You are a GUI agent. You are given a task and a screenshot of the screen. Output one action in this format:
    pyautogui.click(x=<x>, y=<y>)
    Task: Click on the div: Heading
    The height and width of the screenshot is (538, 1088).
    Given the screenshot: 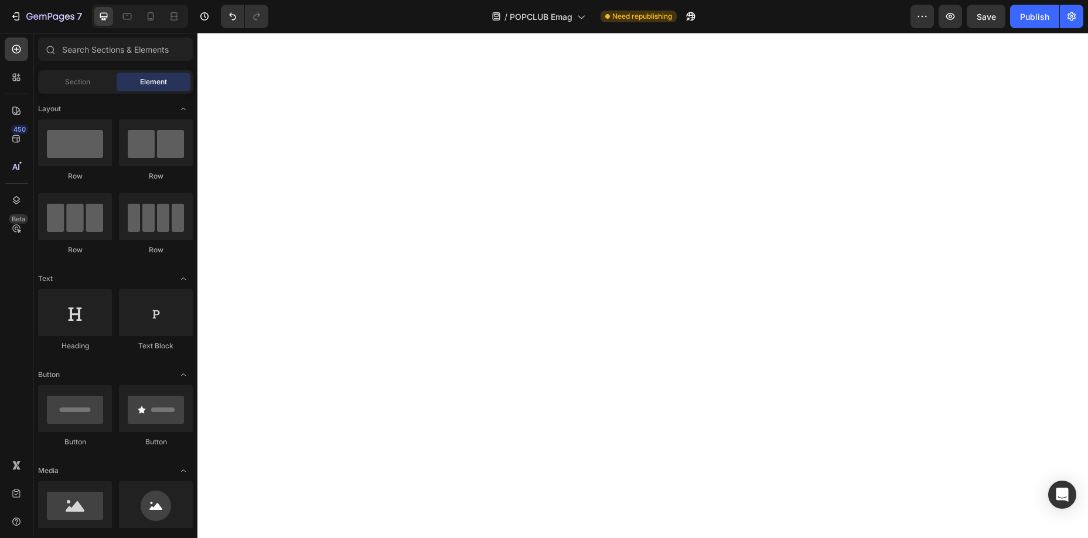 What is the action you would take?
    pyautogui.click(x=75, y=346)
    